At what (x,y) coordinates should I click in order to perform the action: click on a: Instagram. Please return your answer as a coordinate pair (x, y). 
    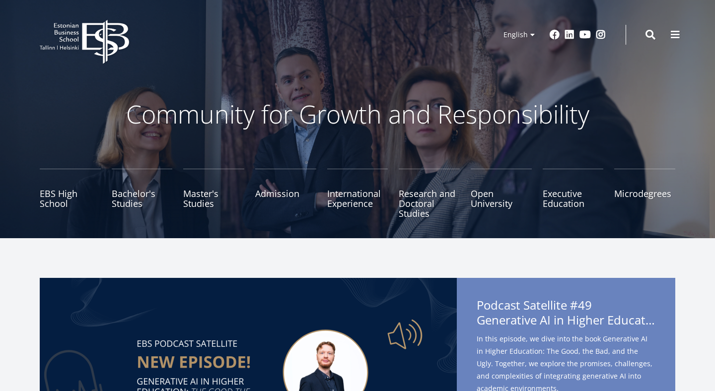
    Looking at the image, I should click on (601, 35).